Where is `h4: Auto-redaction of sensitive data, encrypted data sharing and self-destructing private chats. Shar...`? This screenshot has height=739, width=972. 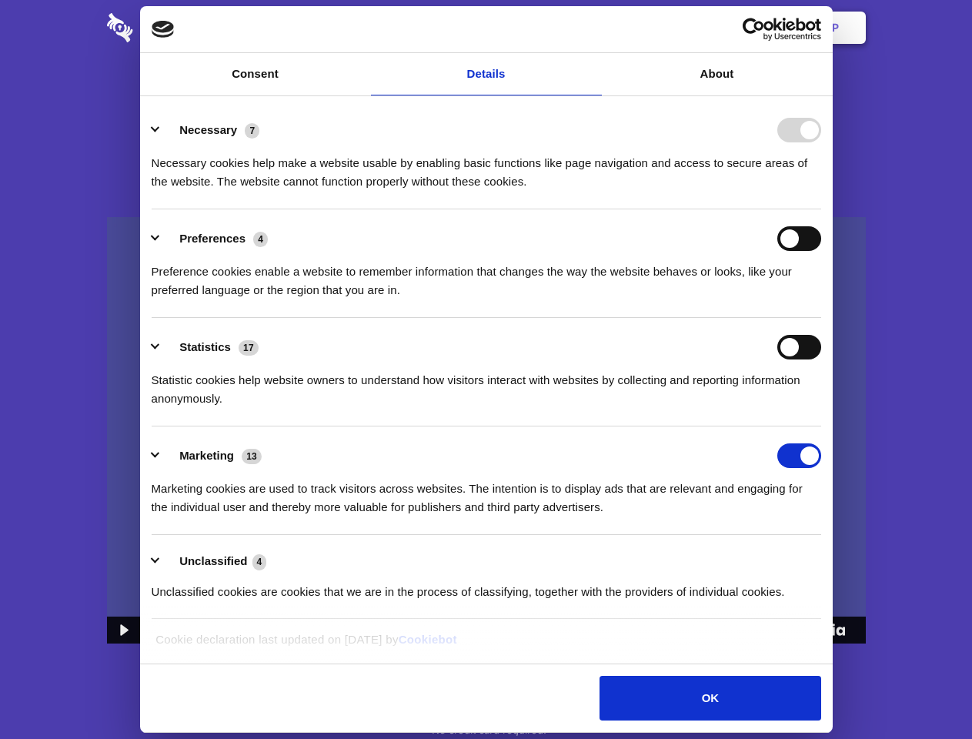 h4: Auto-redaction of sensitive data, encrypted data sharing and self-destructing private chats. Shar... is located at coordinates (486, 165).